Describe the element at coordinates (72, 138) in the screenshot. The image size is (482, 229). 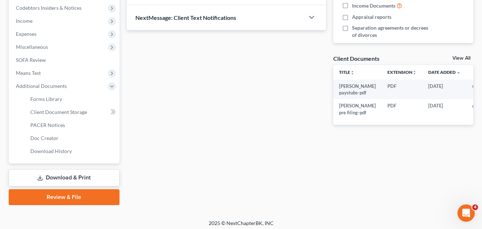
I see `a: Doc Creator` at that location.